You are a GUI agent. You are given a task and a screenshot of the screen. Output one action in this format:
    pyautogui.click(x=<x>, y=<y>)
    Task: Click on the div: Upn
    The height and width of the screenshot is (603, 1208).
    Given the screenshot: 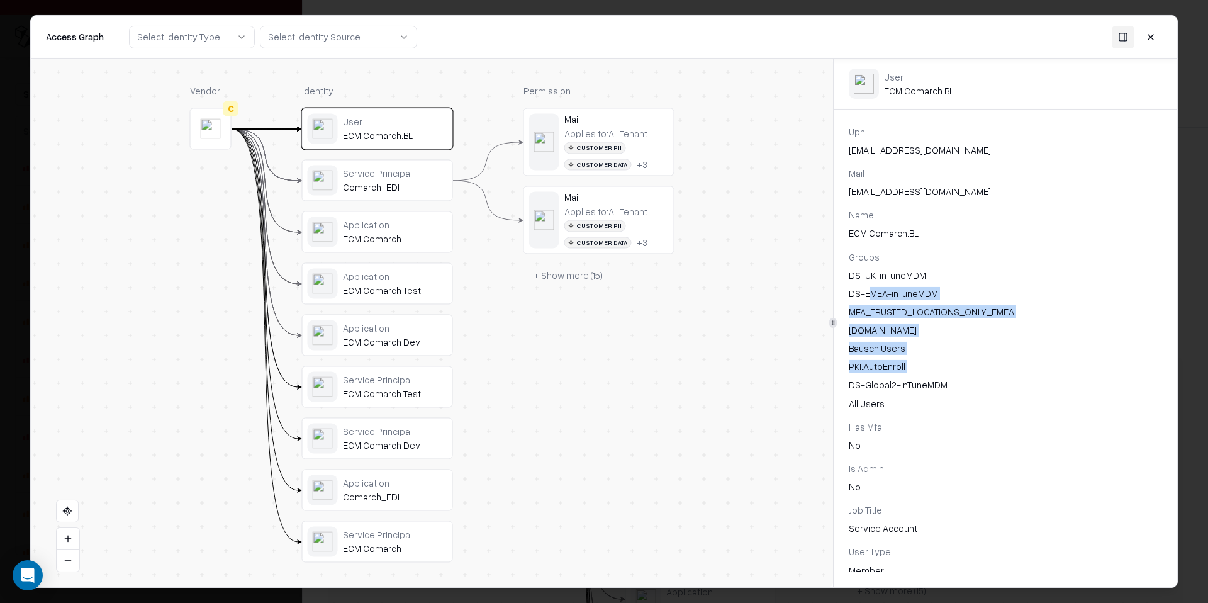 What is the action you would take?
    pyautogui.click(x=1006, y=132)
    